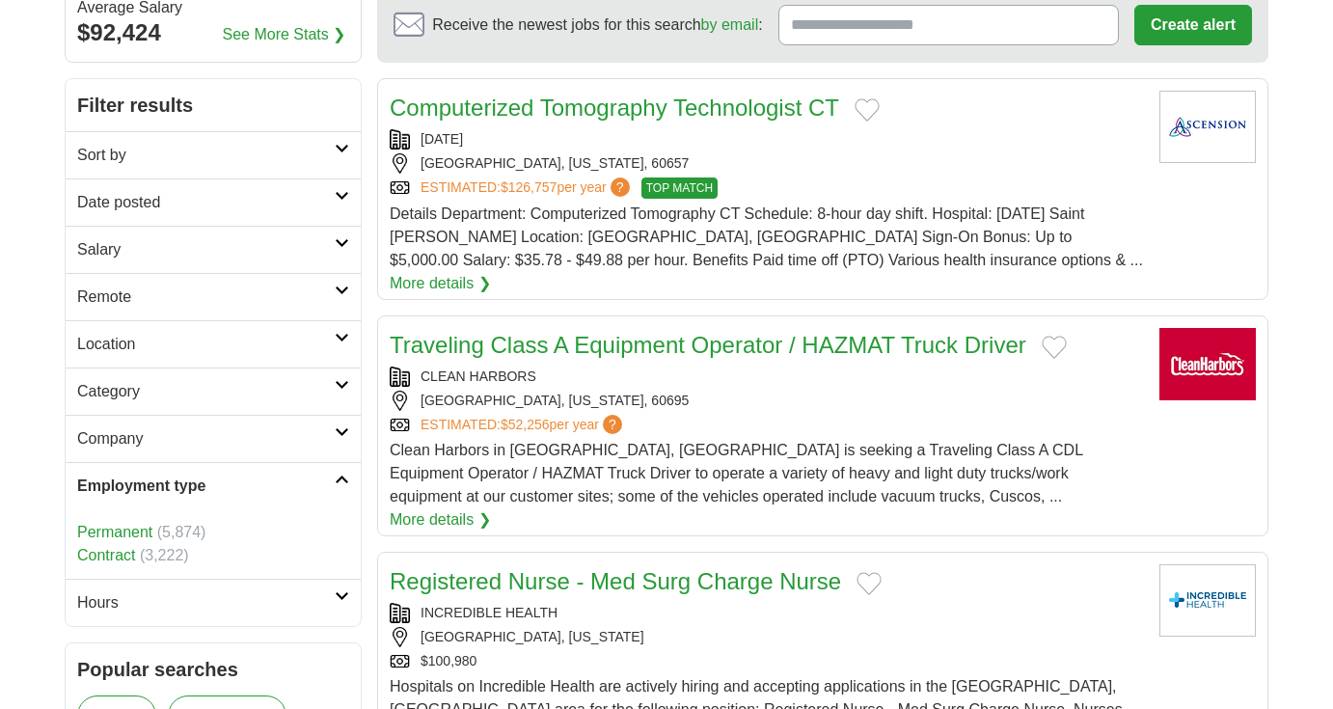 This screenshot has width=1333, height=709. I want to click on h2: Company, so click(205, 439).